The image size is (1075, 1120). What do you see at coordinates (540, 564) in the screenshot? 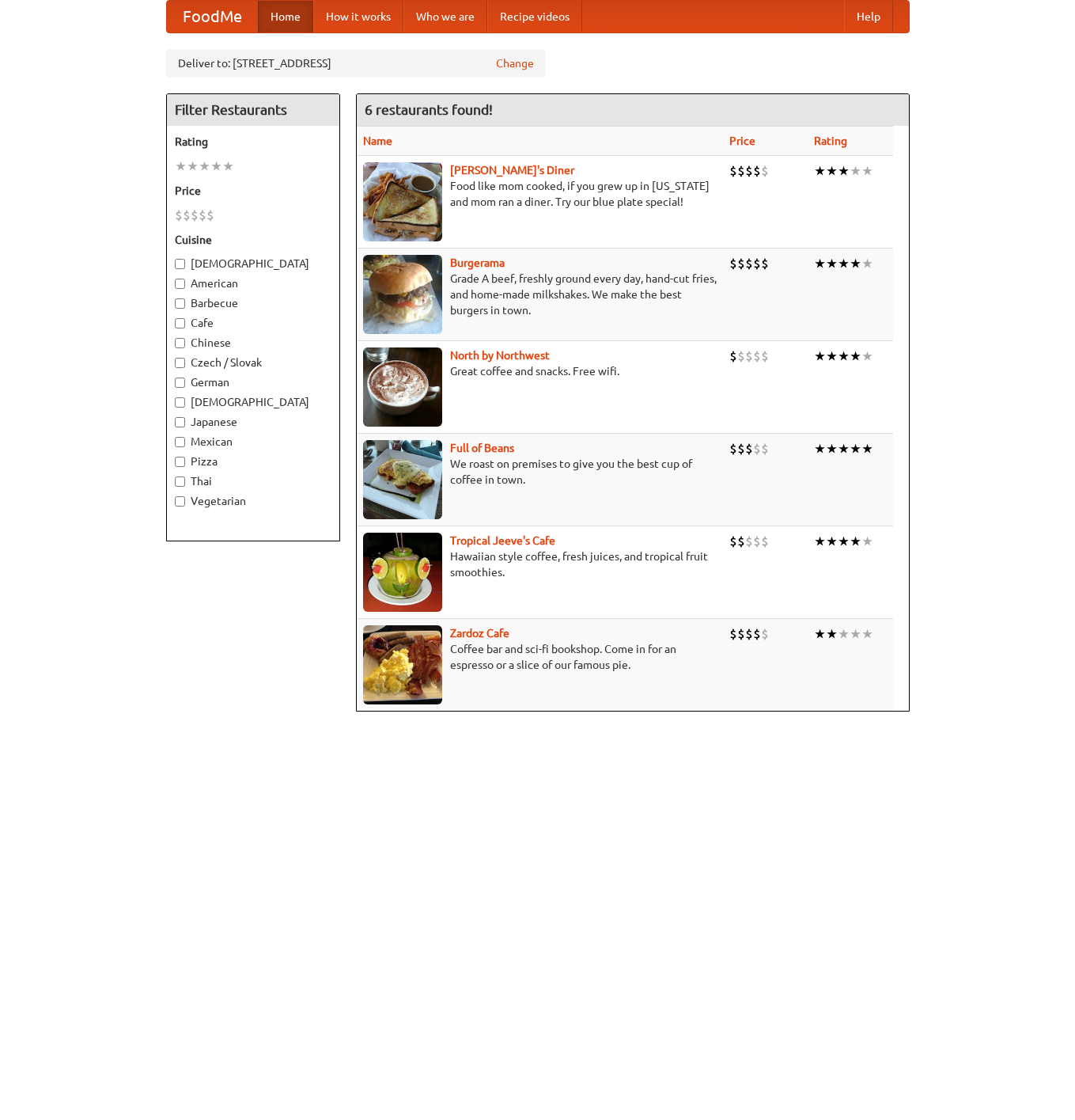
I see `p: Hawaiian style coffee, fresh juices, and tropical fruit smoothies.` at bounding box center [540, 564].